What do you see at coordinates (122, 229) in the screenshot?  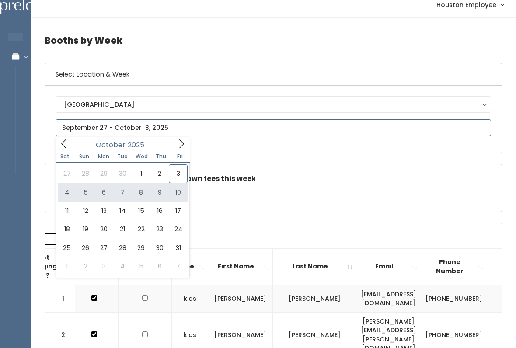 I see `span: October 21, 2025` at bounding box center [122, 229].